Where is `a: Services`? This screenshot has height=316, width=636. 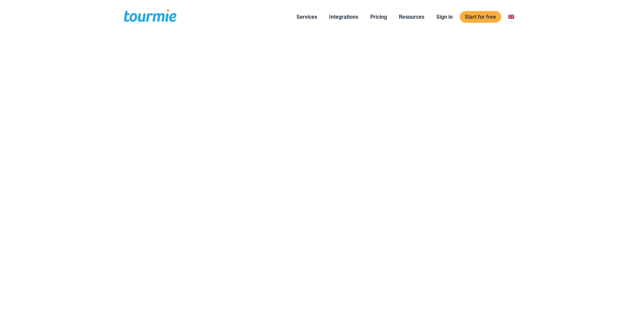
a: Services is located at coordinates (307, 17).